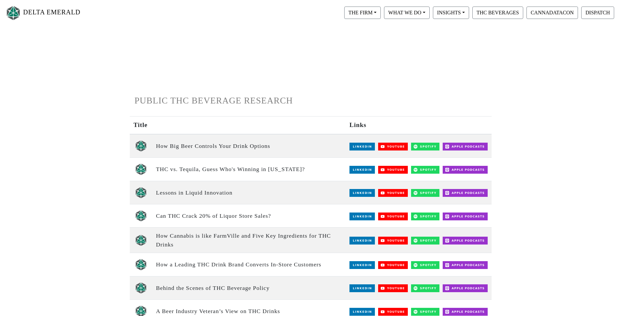  What do you see at coordinates (598, 13) in the screenshot?
I see `button: DISPATCH` at bounding box center [598, 13].